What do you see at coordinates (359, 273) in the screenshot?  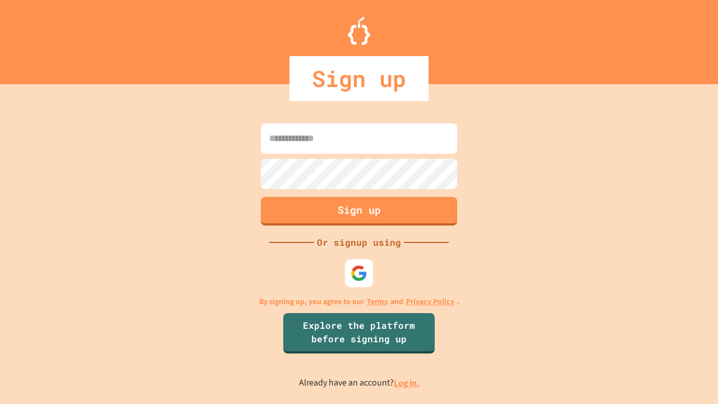 I see `img: google-icon.svg` at bounding box center [359, 273].